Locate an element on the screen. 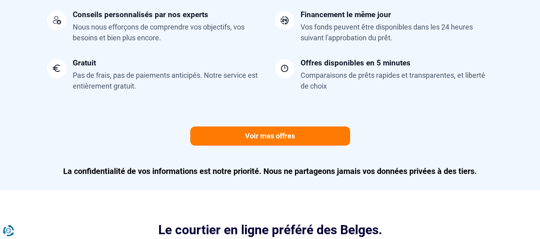 Image resolution: width=540 pixels, height=239 pixels. a: Voir mes offres is located at coordinates (270, 136).